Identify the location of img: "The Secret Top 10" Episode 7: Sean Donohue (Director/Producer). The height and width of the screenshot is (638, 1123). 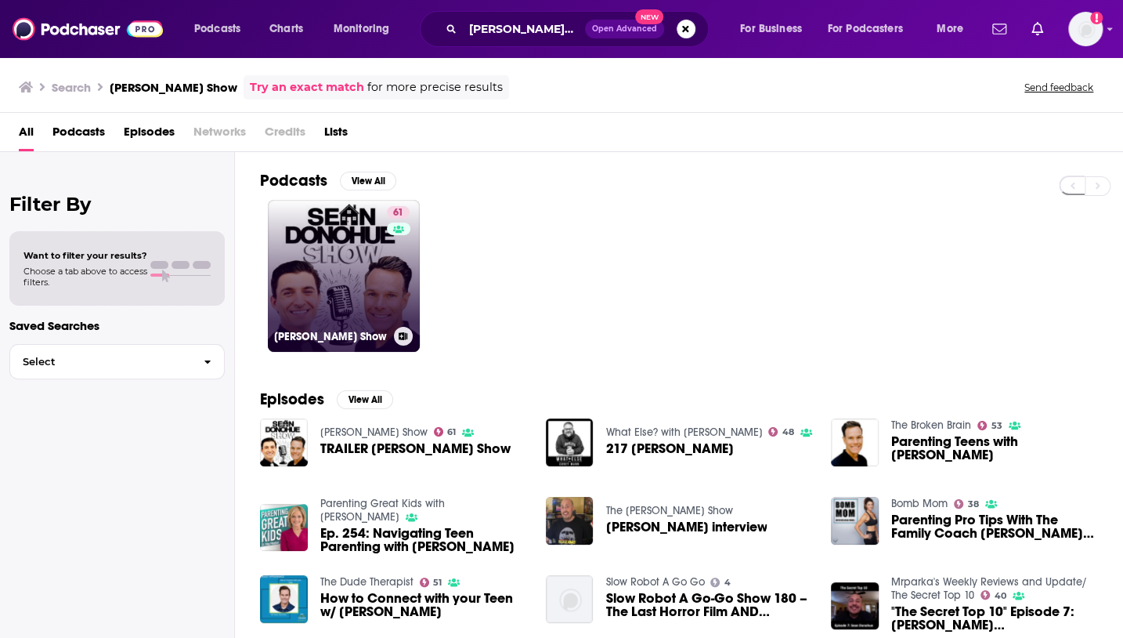
(855, 606).